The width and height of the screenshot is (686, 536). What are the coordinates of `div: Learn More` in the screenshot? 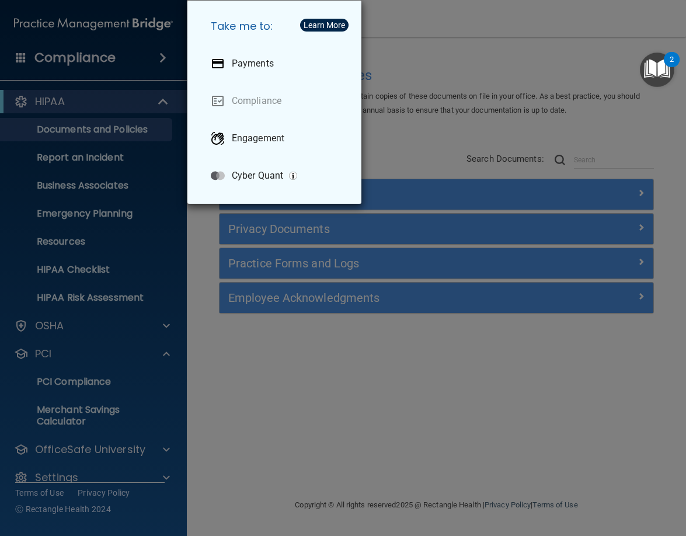 It's located at (324, 25).